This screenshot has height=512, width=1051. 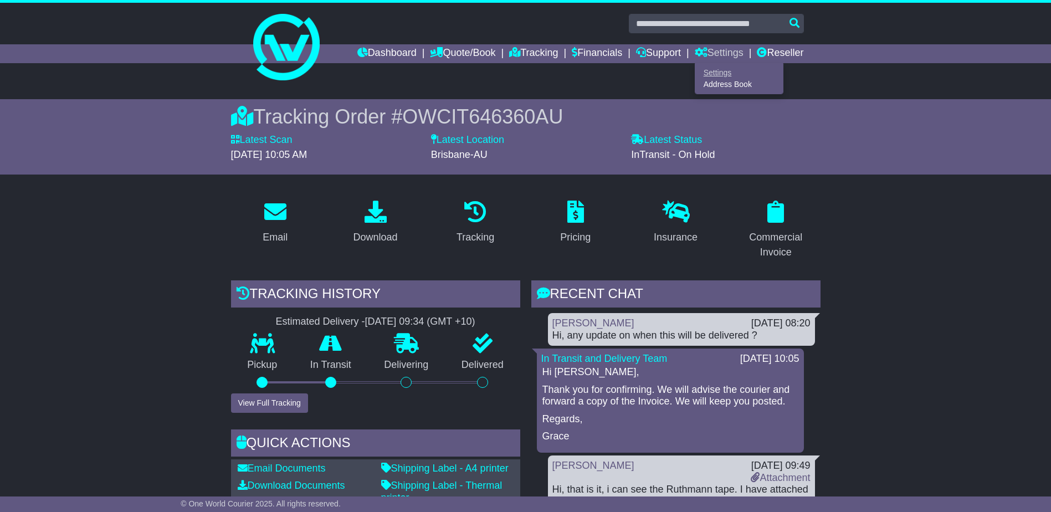 I want to click on a: Dashboard, so click(x=387, y=54).